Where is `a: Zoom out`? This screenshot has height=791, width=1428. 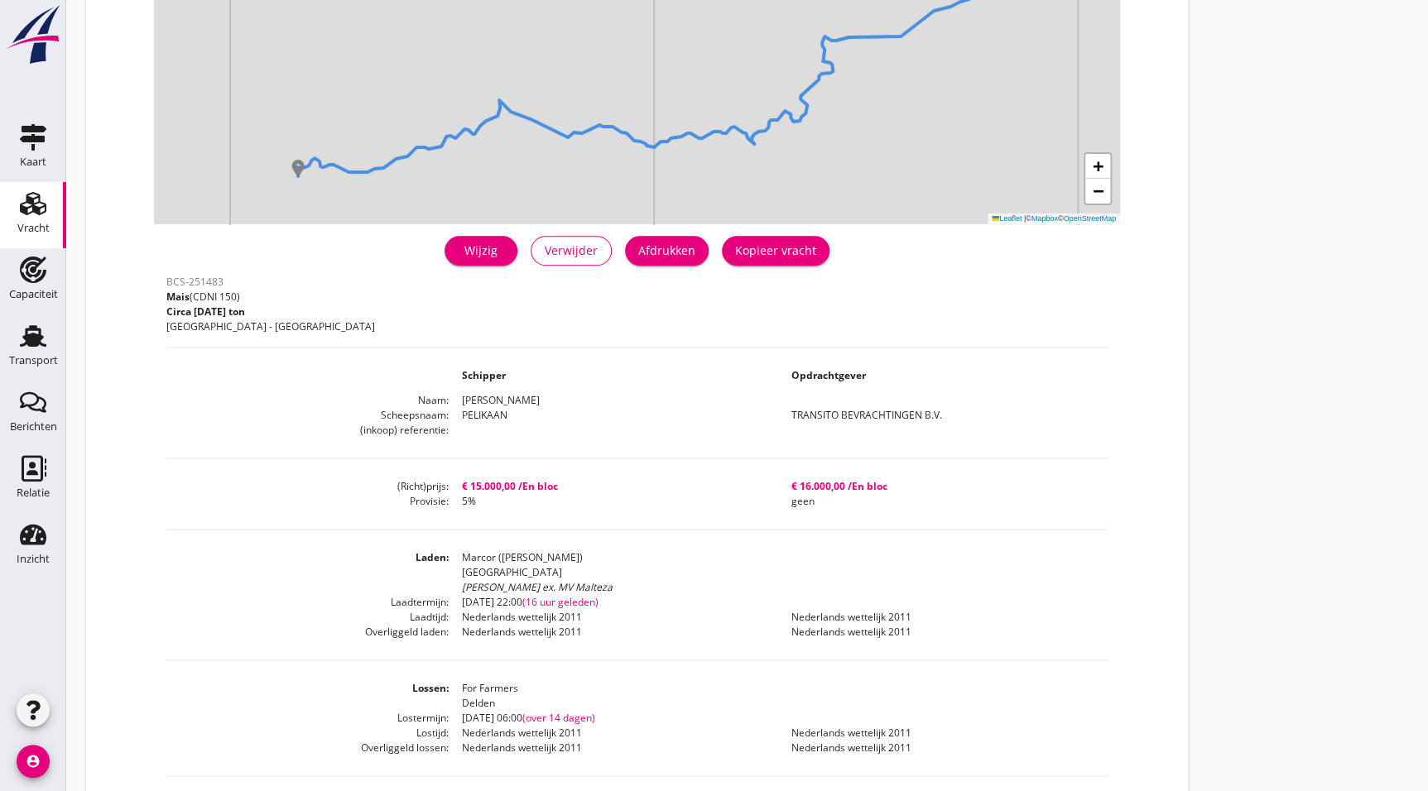
a: Zoom out is located at coordinates (1098, 191).